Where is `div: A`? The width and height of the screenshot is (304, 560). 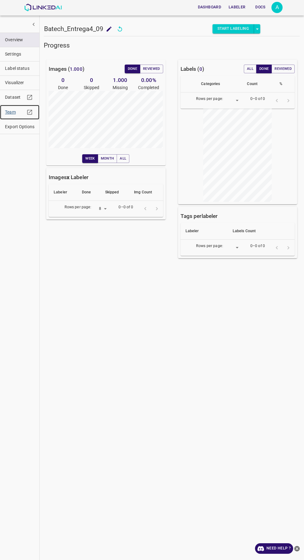
div: A is located at coordinates (277, 7).